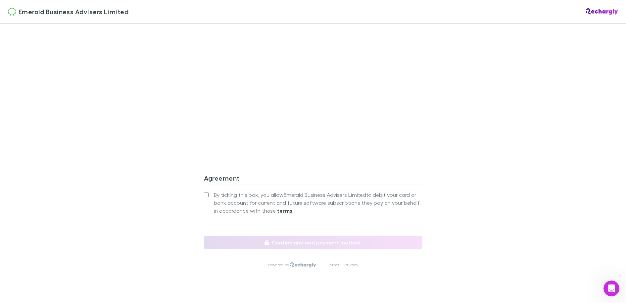 The image size is (626, 303). I want to click on img: Emerald Business Advisers Limited's Logo, so click(12, 12).